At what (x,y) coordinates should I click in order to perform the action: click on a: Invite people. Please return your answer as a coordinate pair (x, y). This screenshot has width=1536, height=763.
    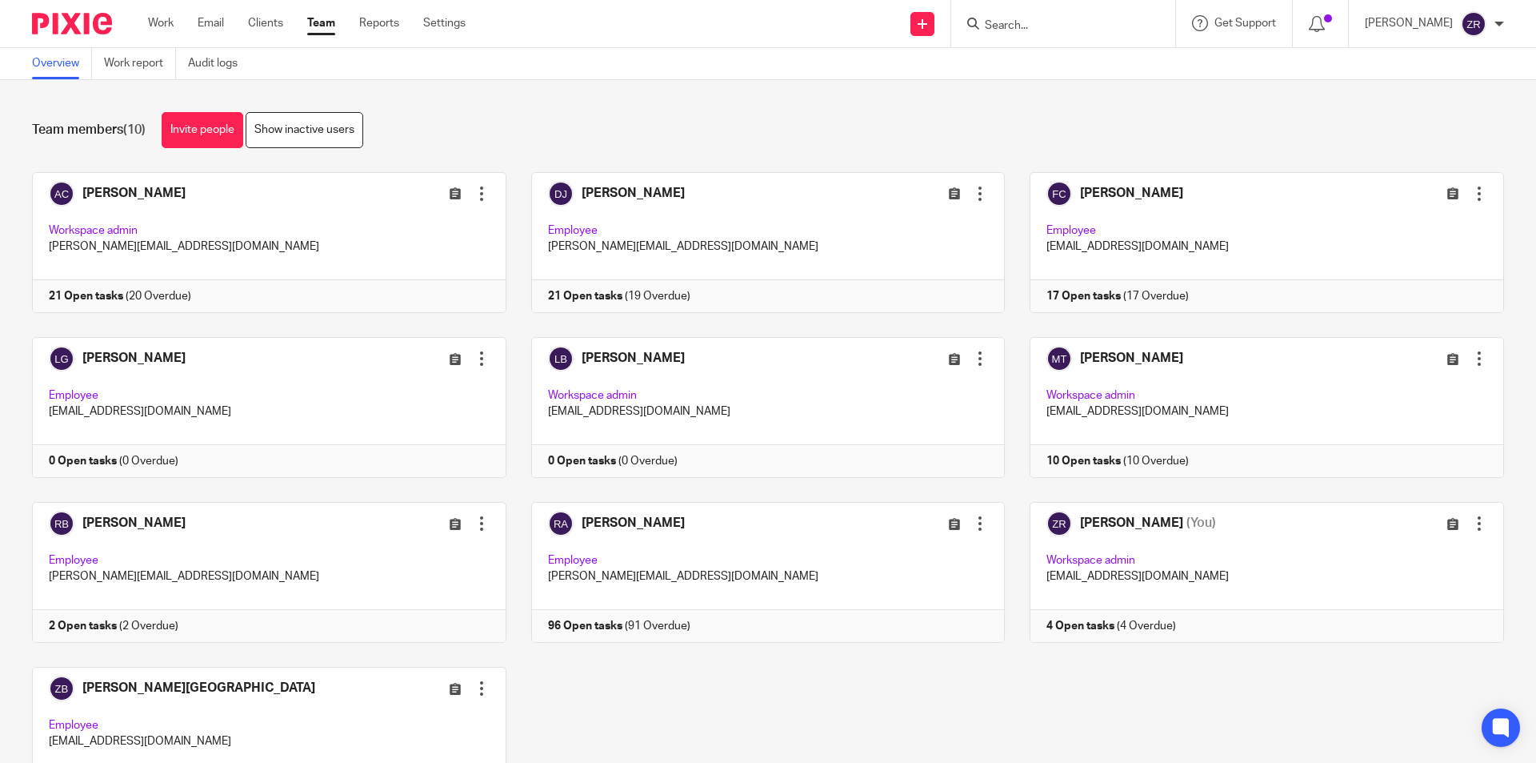
    Looking at the image, I should click on (202, 130).